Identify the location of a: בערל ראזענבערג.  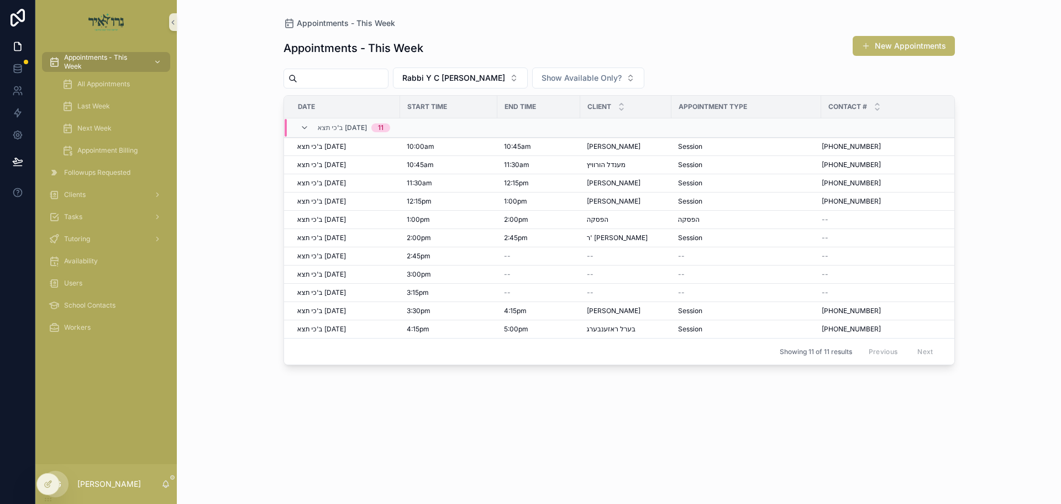
(626, 329).